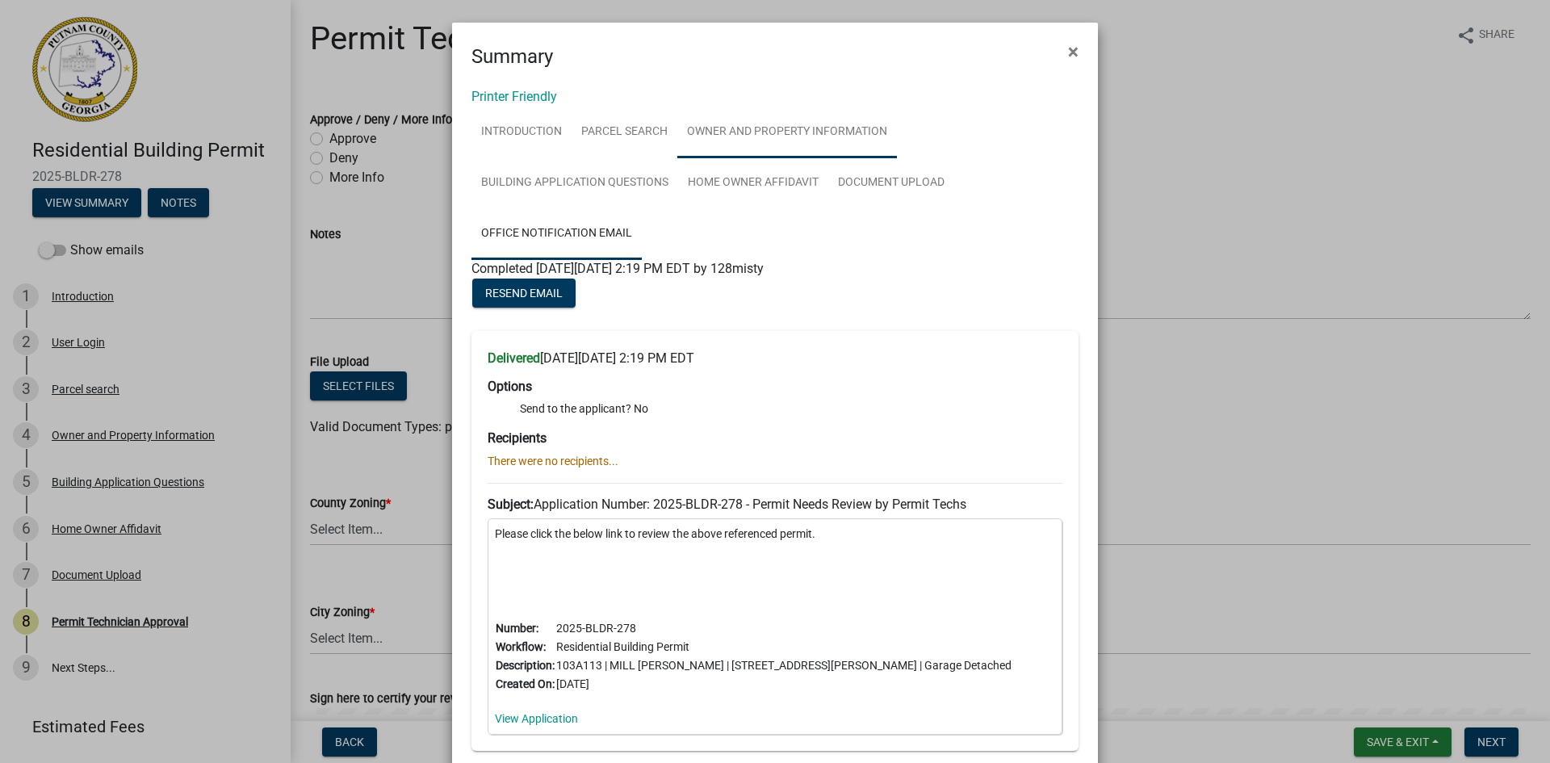  What do you see at coordinates (891, 183) in the screenshot?
I see `a: Document Upload` at bounding box center [891, 183].